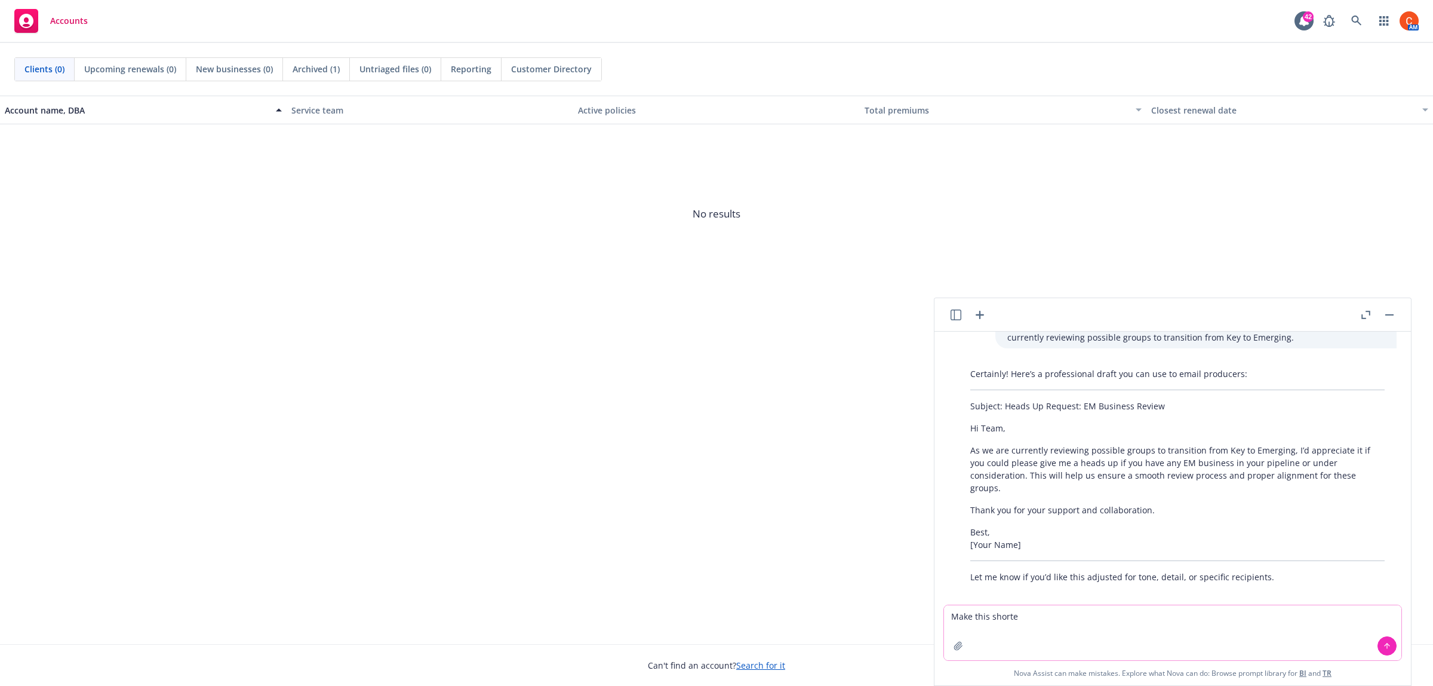 This screenshot has height=686, width=1433. Describe the element at coordinates (471, 69) in the screenshot. I see `span: Reporting` at that location.